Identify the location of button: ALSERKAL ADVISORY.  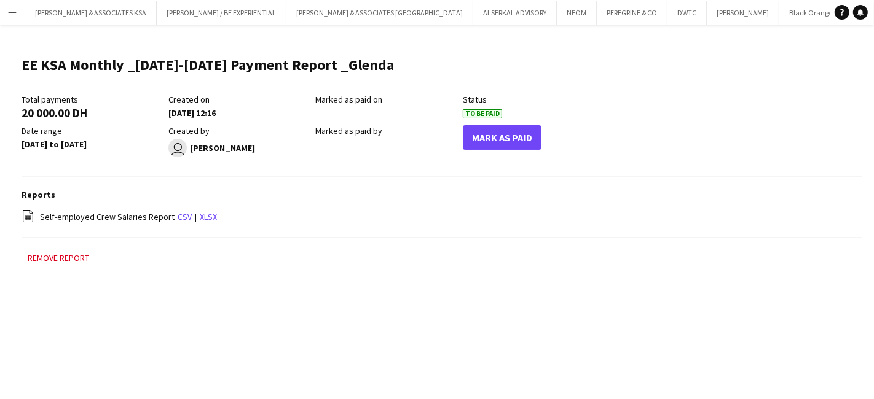
(515, 12).